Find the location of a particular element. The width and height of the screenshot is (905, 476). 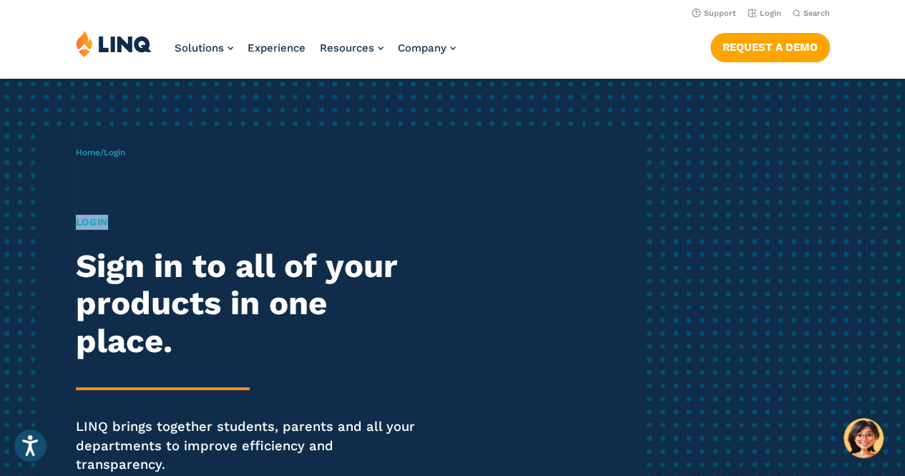

button: Open Search Bar is located at coordinates (811, 13).